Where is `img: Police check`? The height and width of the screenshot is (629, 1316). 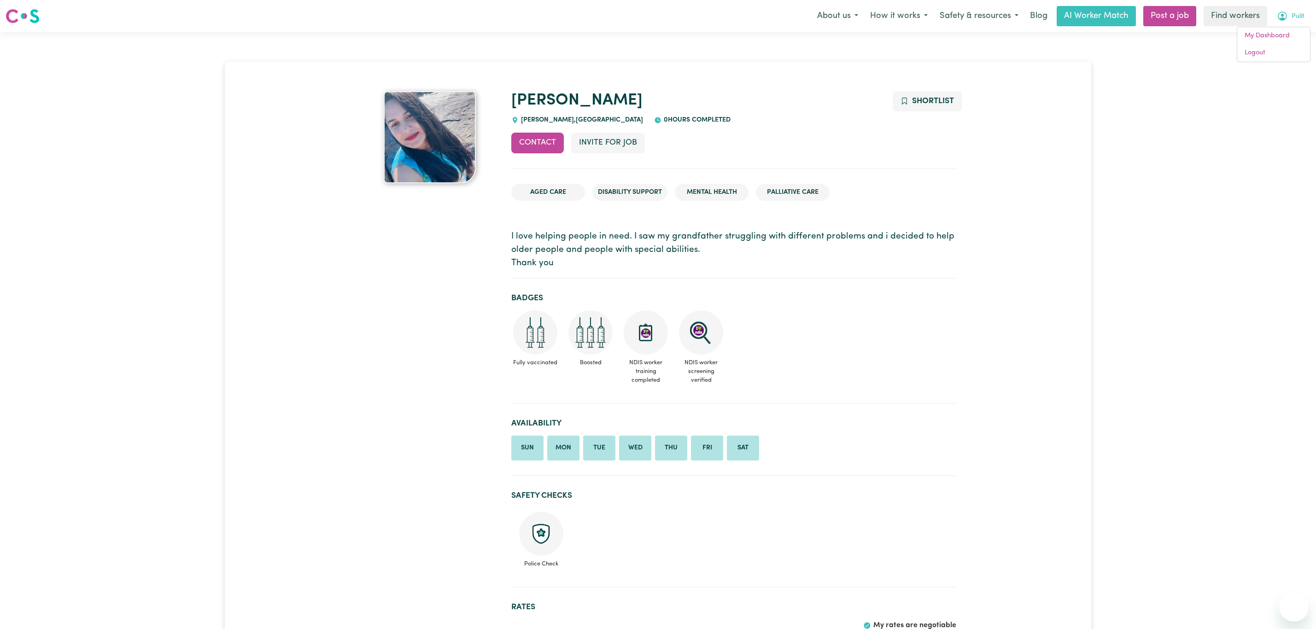 img: Police check is located at coordinates (541, 534).